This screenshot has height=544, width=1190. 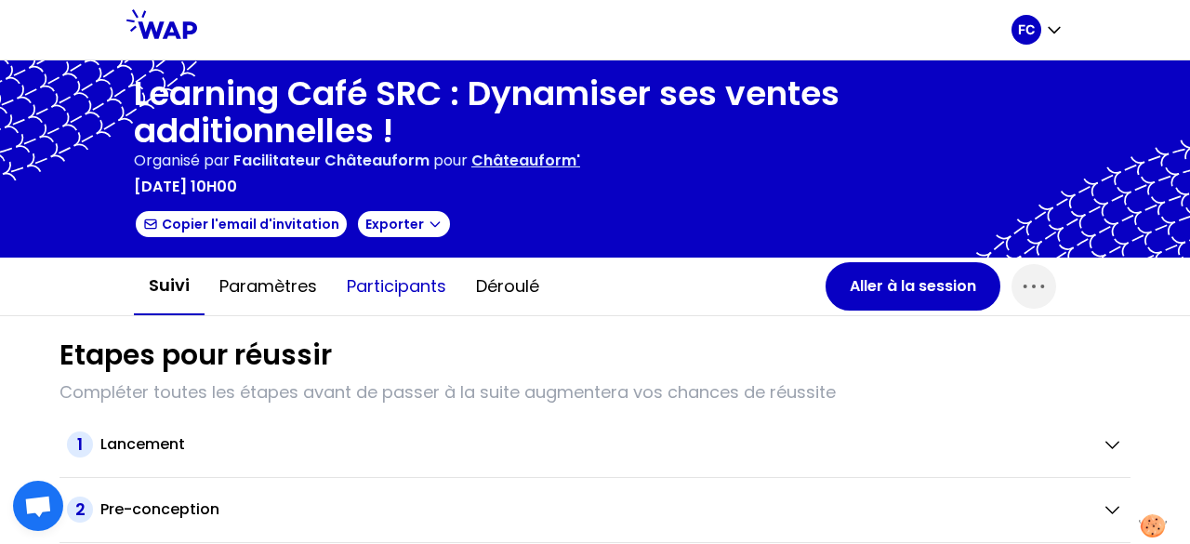 I want to click on button: Exporter, so click(x=404, y=224).